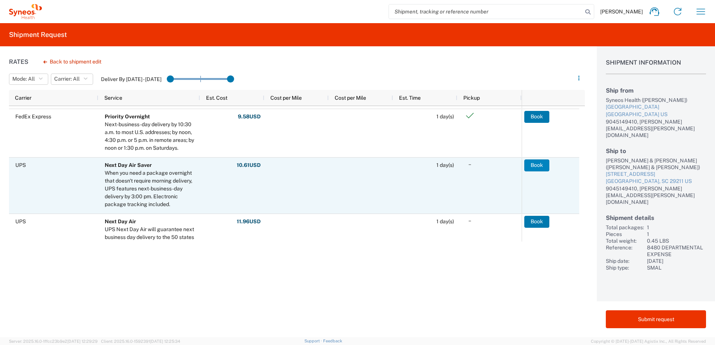 Image resolution: width=715 pixels, height=345 pixels. I want to click on span: Pickup, so click(471, 98).